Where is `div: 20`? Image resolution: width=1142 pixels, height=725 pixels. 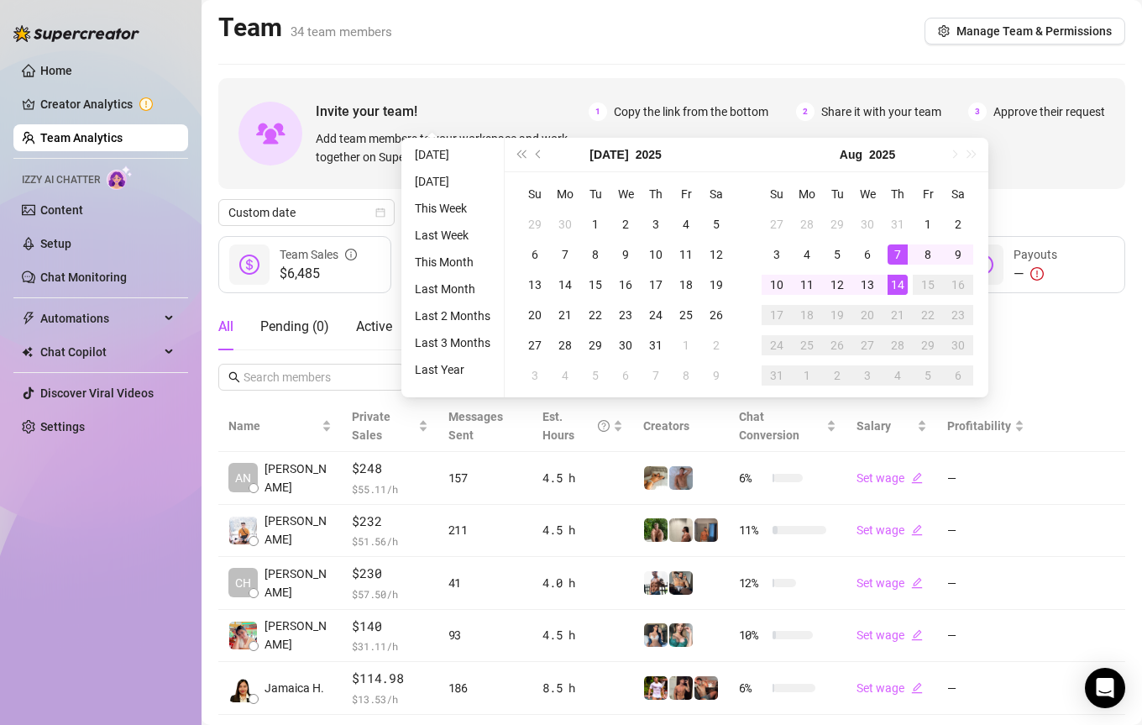 div: 20 is located at coordinates (535, 315).